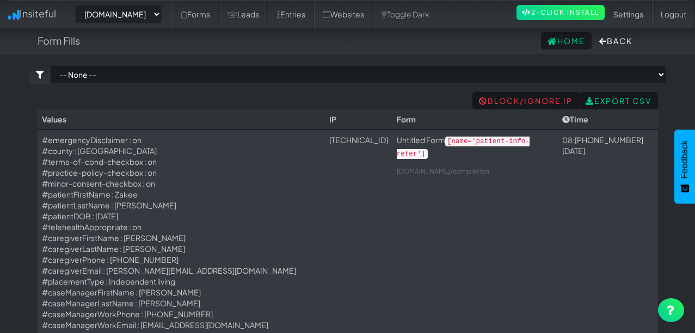 This screenshot has height=333, width=695. What do you see at coordinates (685, 160) in the screenshot?
I see `span: Feedback` at bounding box center [685, 160].